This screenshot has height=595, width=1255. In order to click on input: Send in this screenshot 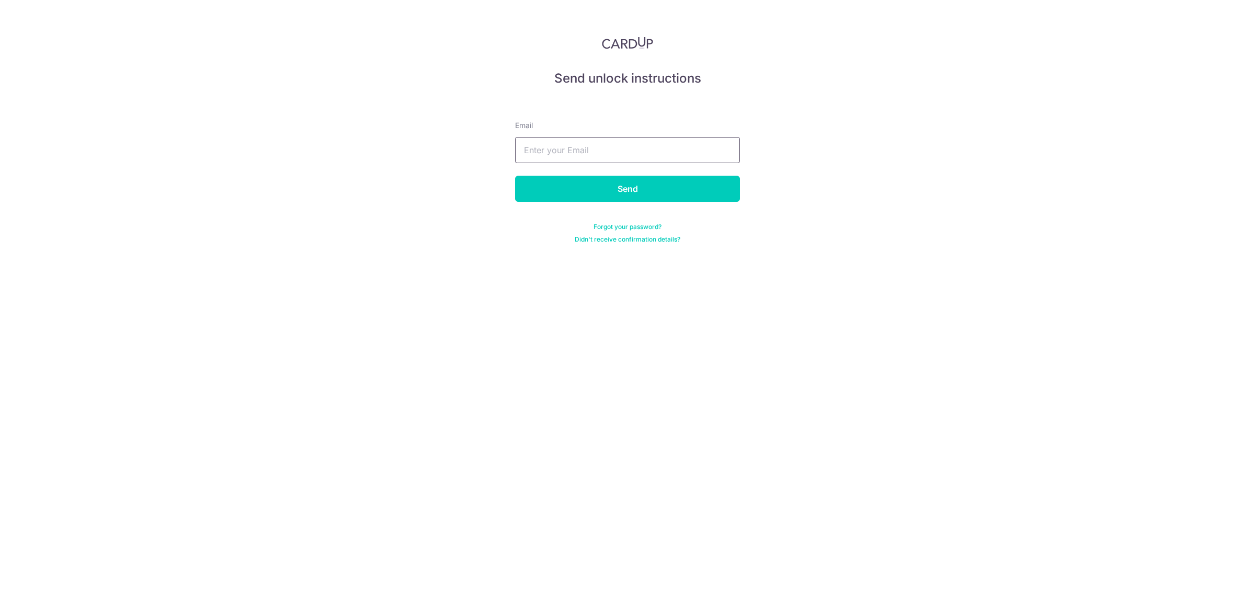, I will do `click(627, 189)`.